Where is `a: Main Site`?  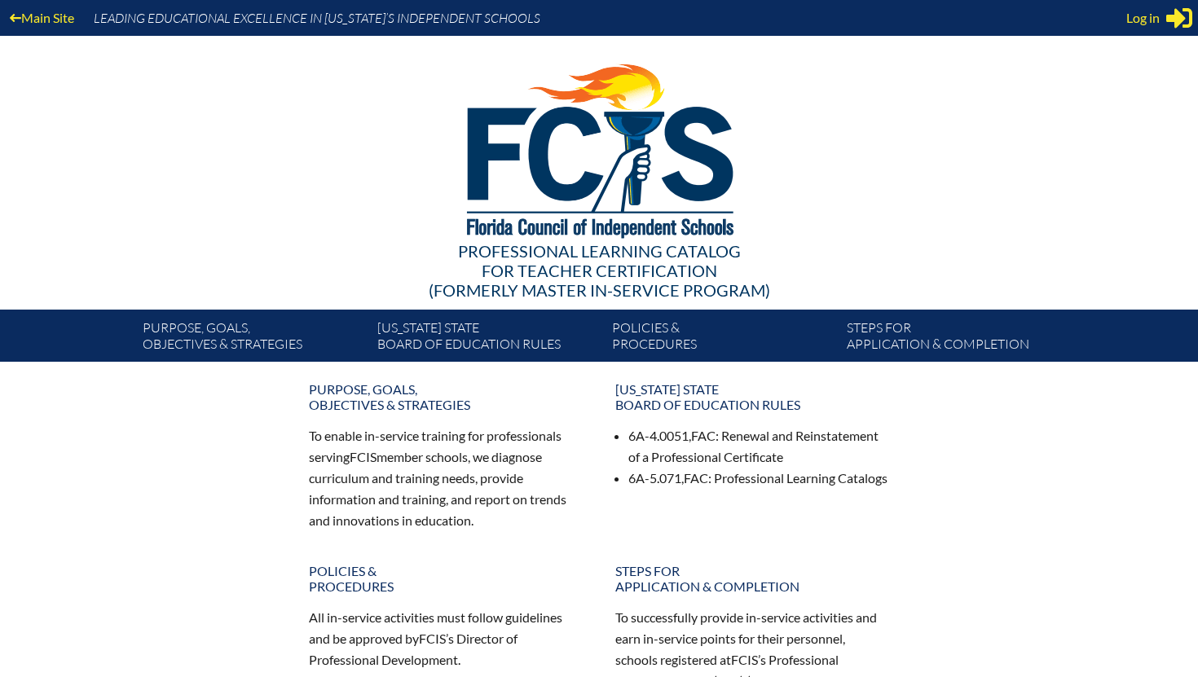
a: Main Site is located at coordinates (42, 17).